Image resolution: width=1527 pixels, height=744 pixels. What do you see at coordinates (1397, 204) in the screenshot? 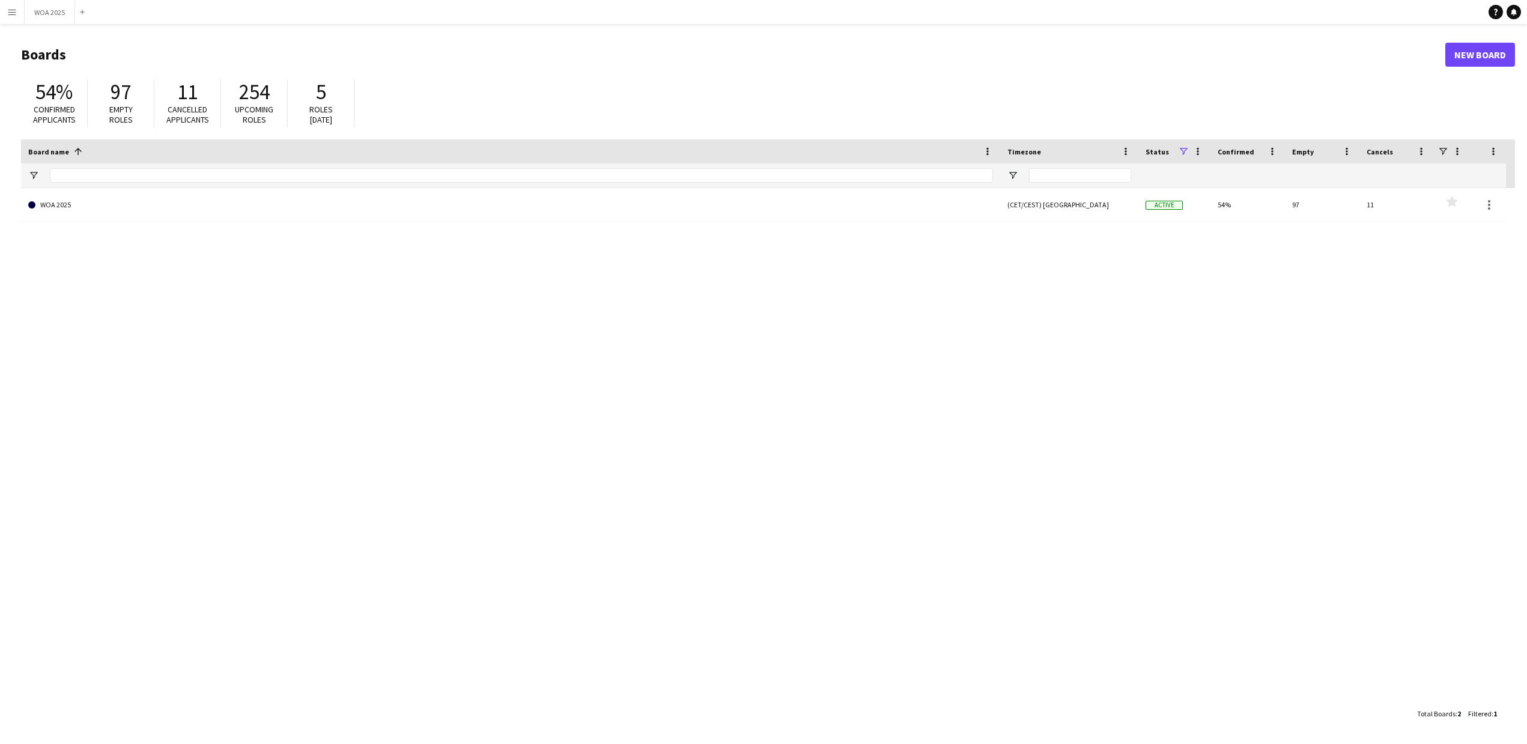
I see `div: 11` at bounding box center [1397, 204].